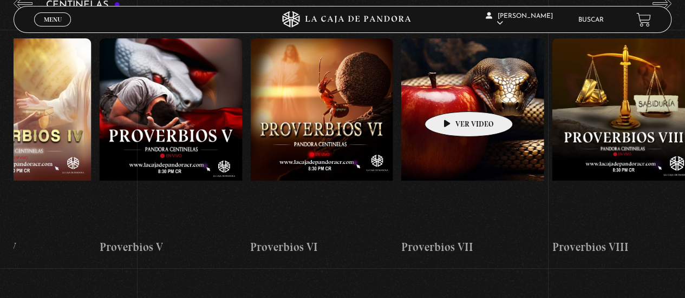 This screenshot has height=298, width=685. I want to click on h4: Proverbios VI, so click(322, 247).